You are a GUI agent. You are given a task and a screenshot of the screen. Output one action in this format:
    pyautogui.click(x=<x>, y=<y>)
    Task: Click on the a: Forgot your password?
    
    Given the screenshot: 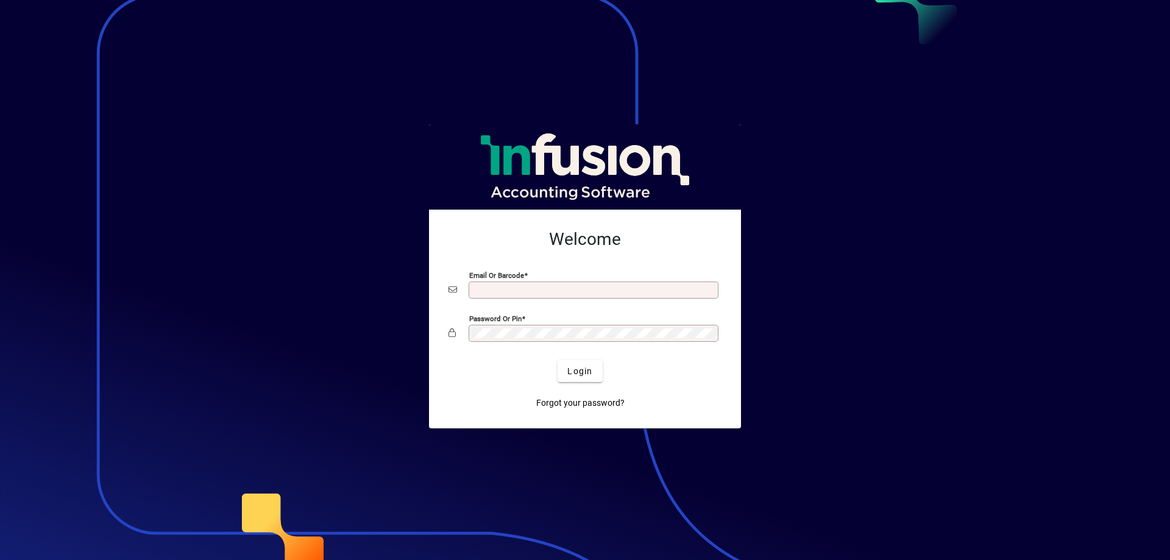 What is the action you would take?
    pyautogui.click(x=580, y=403)
    